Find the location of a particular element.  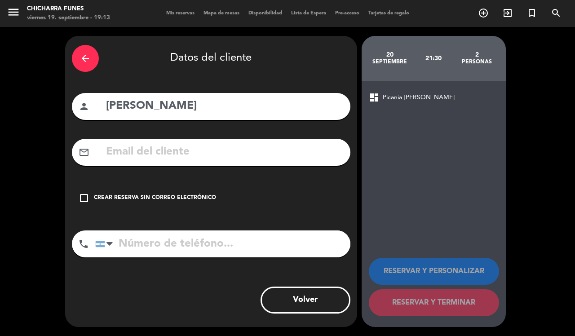

div: septiembre is located at coordinates (390, 62).